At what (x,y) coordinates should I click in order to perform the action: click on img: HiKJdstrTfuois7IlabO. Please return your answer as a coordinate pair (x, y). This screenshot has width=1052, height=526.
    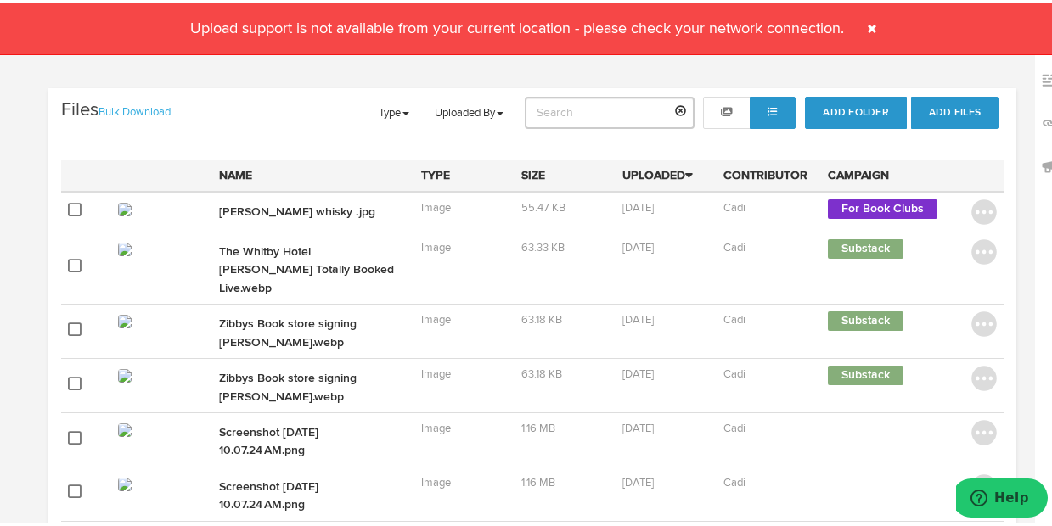
    Looking at the image, I should click on (125, 206).